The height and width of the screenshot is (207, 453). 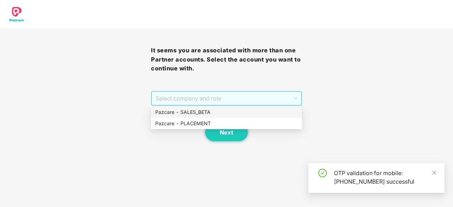 I want to click on span: check-circle, so click(x=323, y=173).